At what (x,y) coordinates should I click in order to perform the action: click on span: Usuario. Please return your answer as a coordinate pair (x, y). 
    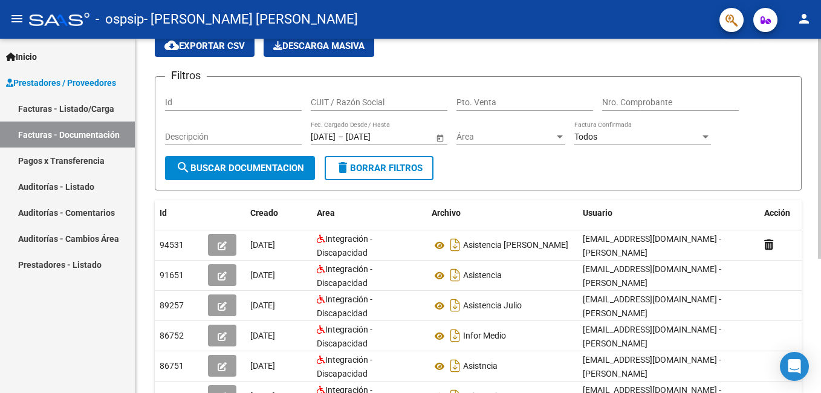
    Looking at the image, I should click on (598, 213).